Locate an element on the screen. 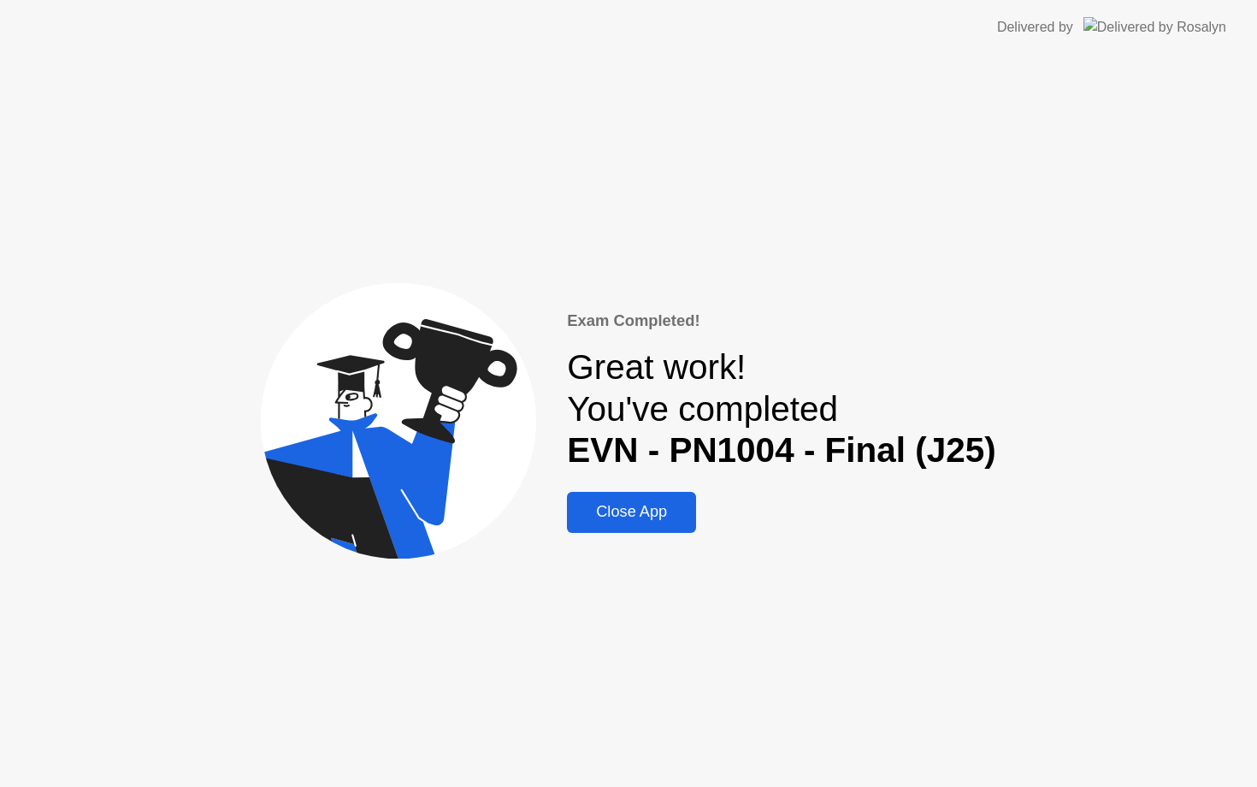 This screenshot has height=787, width=1257. div: Delivered by is located at coordinates (1035, 27).